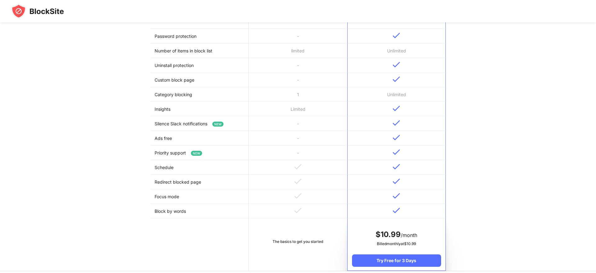 The width and height of the screenshot is (596, 273). Describe the element at coordinates (199, 211) in the screenshot. I see `td: Block by words` at that location.